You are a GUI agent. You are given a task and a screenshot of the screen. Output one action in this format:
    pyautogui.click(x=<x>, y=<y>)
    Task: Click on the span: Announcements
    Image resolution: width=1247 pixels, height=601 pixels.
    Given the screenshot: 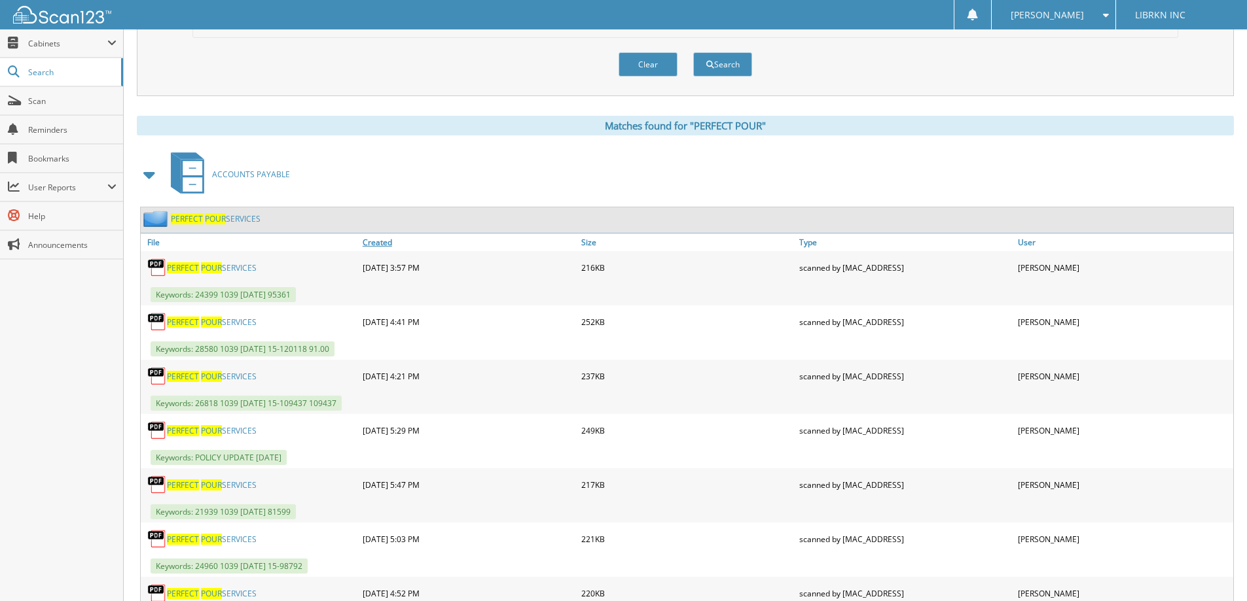 What is the action you would take?
    pyautogui.click(x=72, y=245)
    